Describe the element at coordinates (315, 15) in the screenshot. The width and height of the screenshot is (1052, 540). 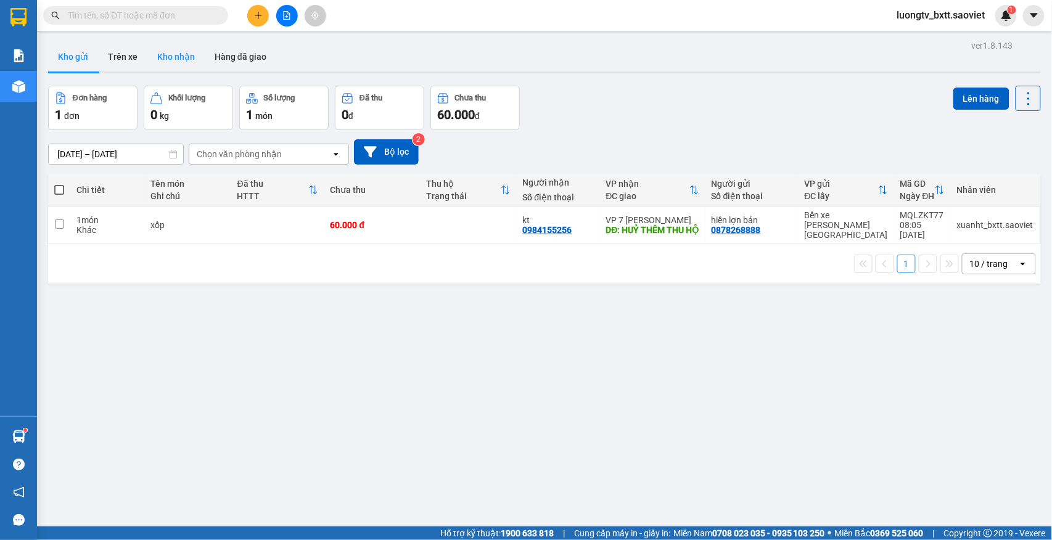
I see `span: aim` at that location.